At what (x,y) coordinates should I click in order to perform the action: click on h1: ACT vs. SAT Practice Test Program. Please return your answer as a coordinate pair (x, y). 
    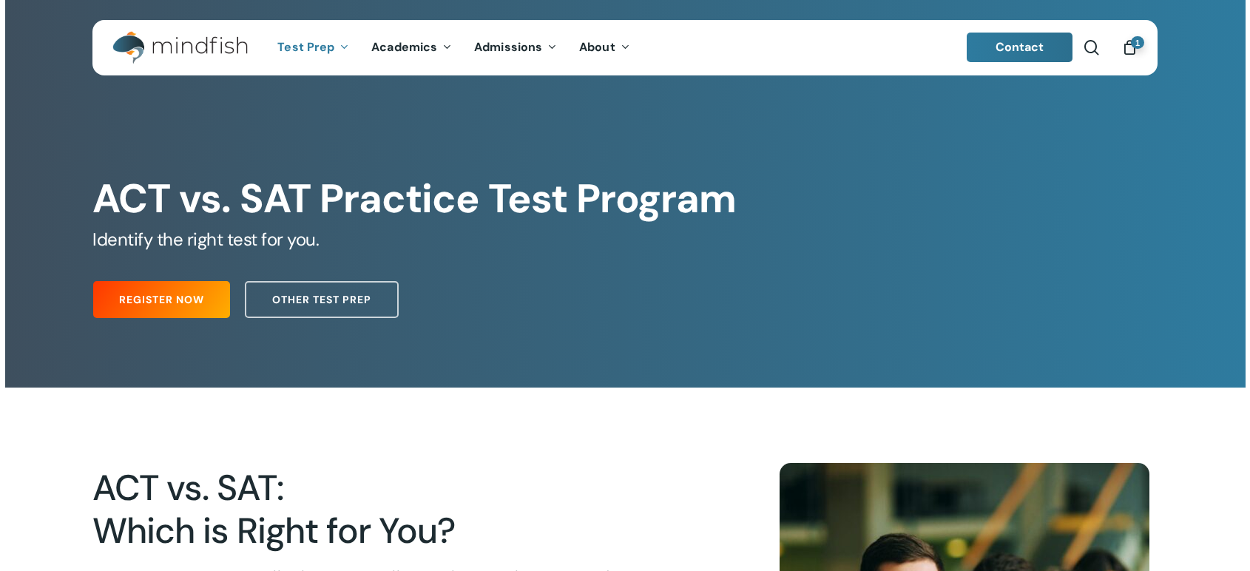
    Looking at the image, I should click on (624, 199).